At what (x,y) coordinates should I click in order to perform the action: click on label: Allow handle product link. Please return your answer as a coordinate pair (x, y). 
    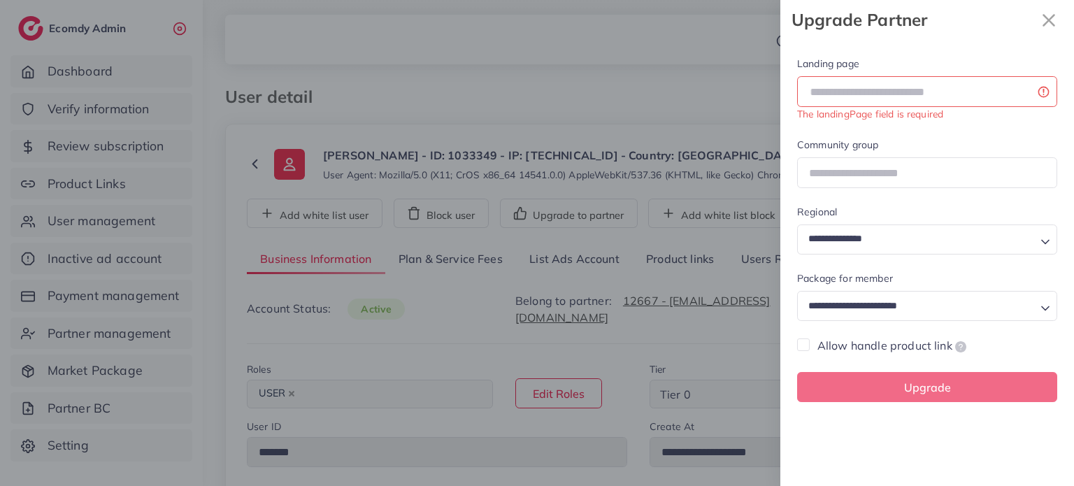
    Looking at the image, I should click on (893, 346).